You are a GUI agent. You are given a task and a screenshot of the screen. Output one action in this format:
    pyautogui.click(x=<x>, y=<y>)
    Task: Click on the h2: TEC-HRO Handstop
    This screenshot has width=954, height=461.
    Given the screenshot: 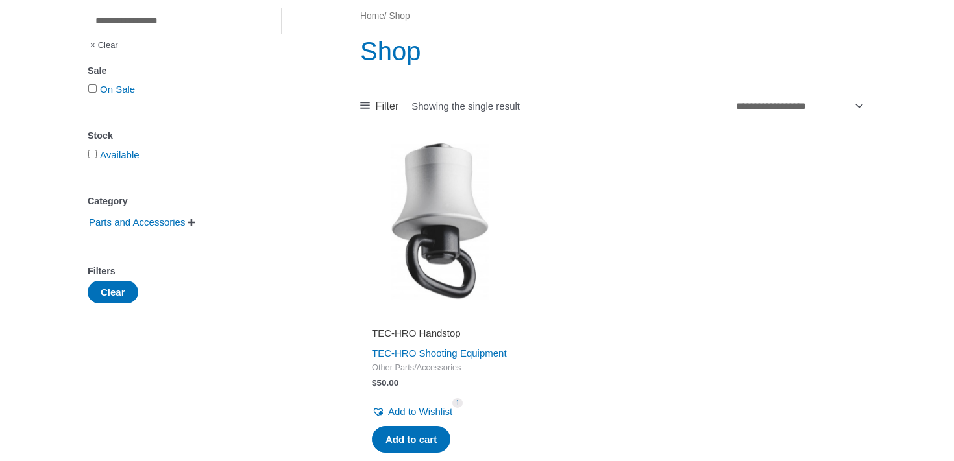 What is the action you would take?
    pyautogui.click(x=440, y=334)
    